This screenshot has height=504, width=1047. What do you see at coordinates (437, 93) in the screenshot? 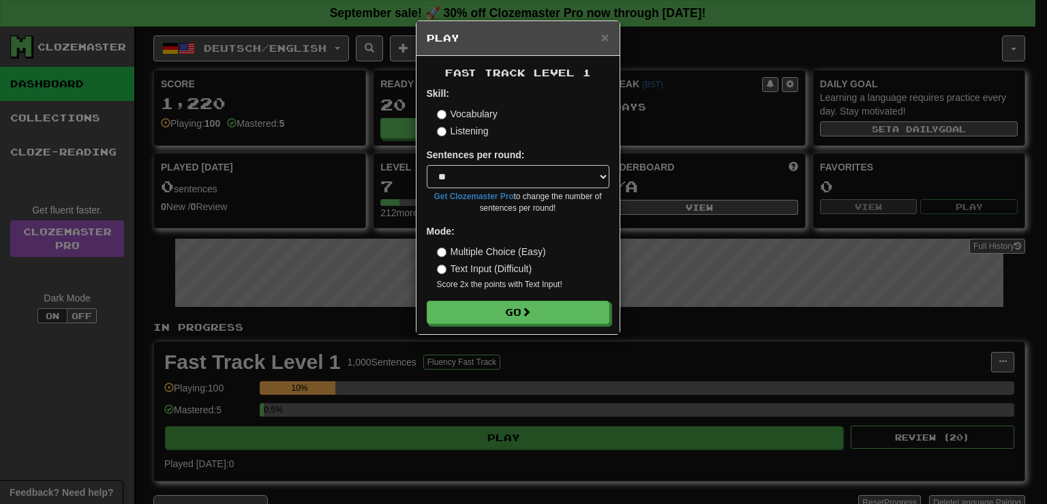
I see `strong: Skill:` at bounding box center [437, 93].